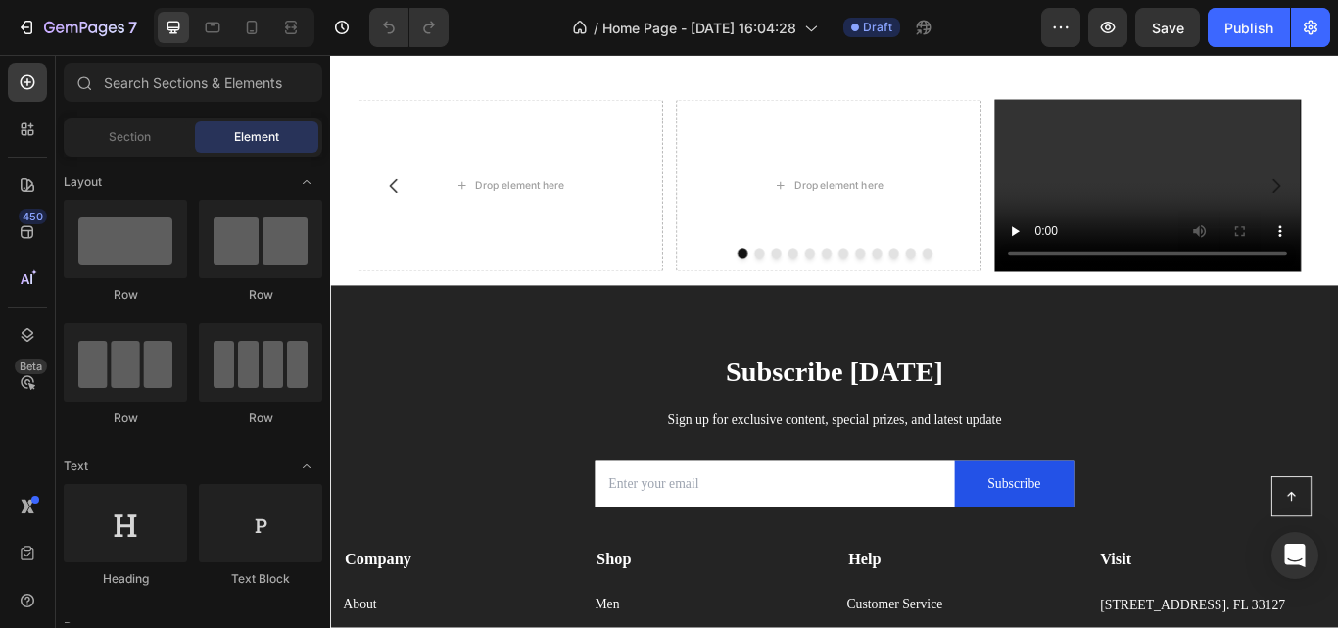 The width and height of the screenshot is (1338, 628). I want to click on button: Carousel Next Arrow, so click(1102, 154).